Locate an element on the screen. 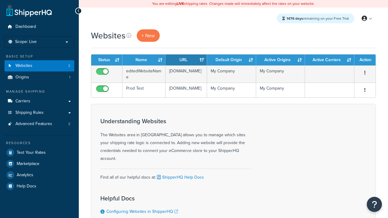 This screenshot has width=388, height=218. div: Basic Setup is located at coordinates (39, 56).